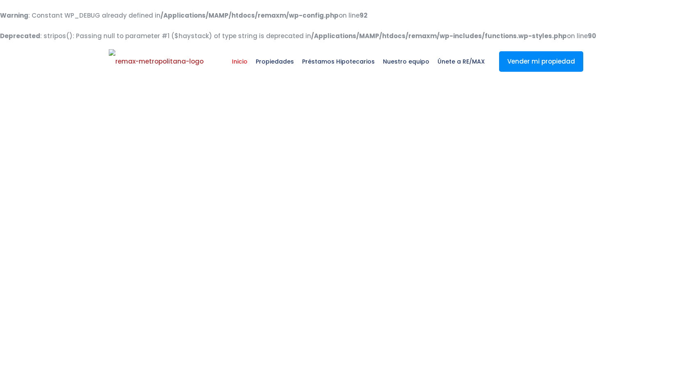 The image size is (692, 383). I want to click on a: RE/MAX Metropolitana, so click(156, 62).